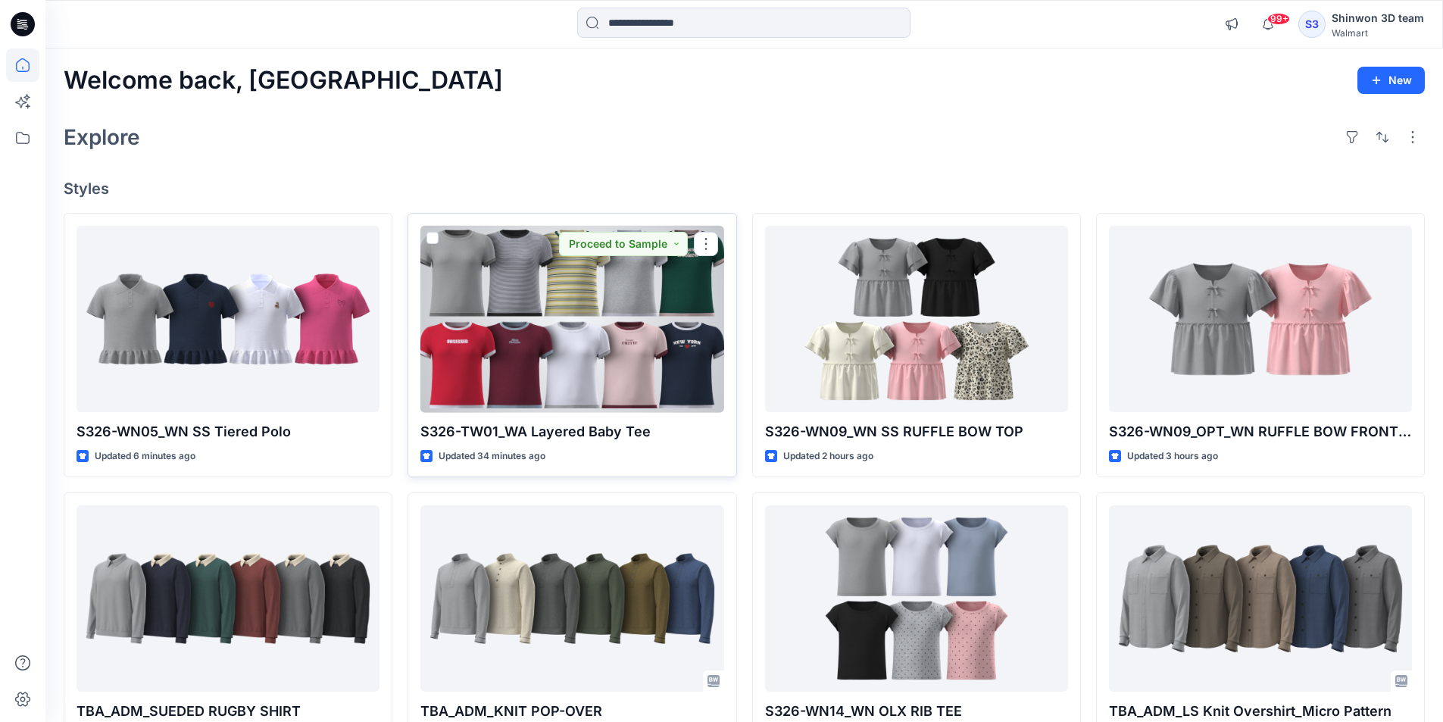 The image size is (1443, 722). I want to click on a: S326-WN14_WN OLX RIB TEE, so click(917, 598).